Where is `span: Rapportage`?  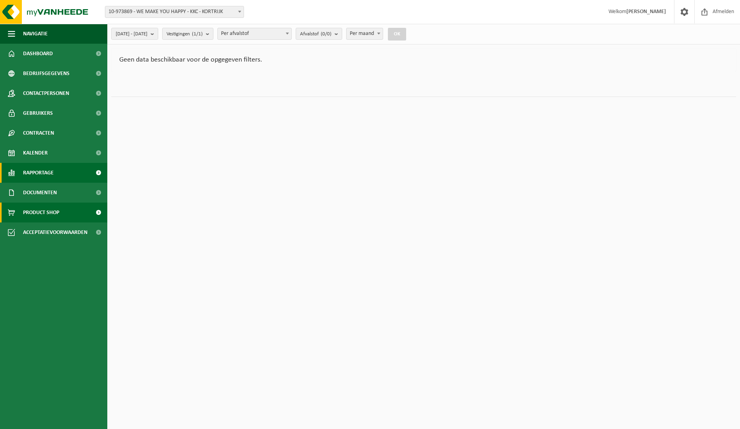
span: Rapportage is located at coordinates (38, 173).